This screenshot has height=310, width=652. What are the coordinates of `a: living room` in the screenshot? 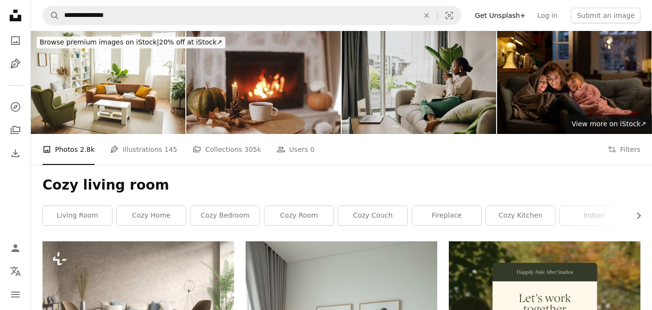 It's located at (77, 215).